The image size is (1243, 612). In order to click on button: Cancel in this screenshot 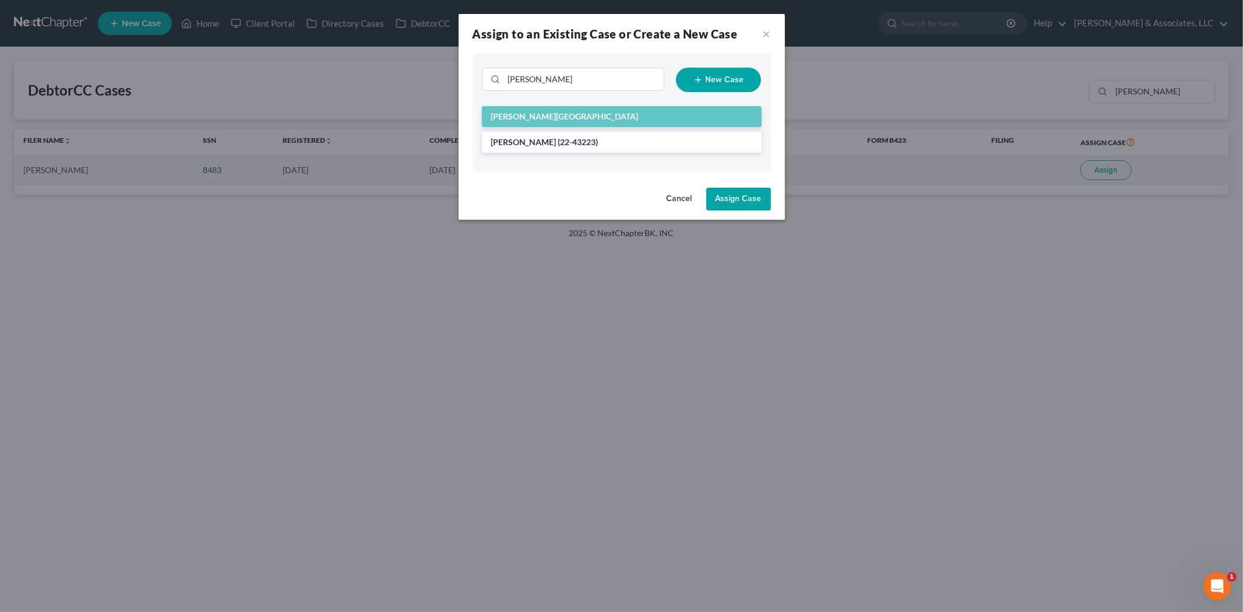, I will do `click(679, 199)`.